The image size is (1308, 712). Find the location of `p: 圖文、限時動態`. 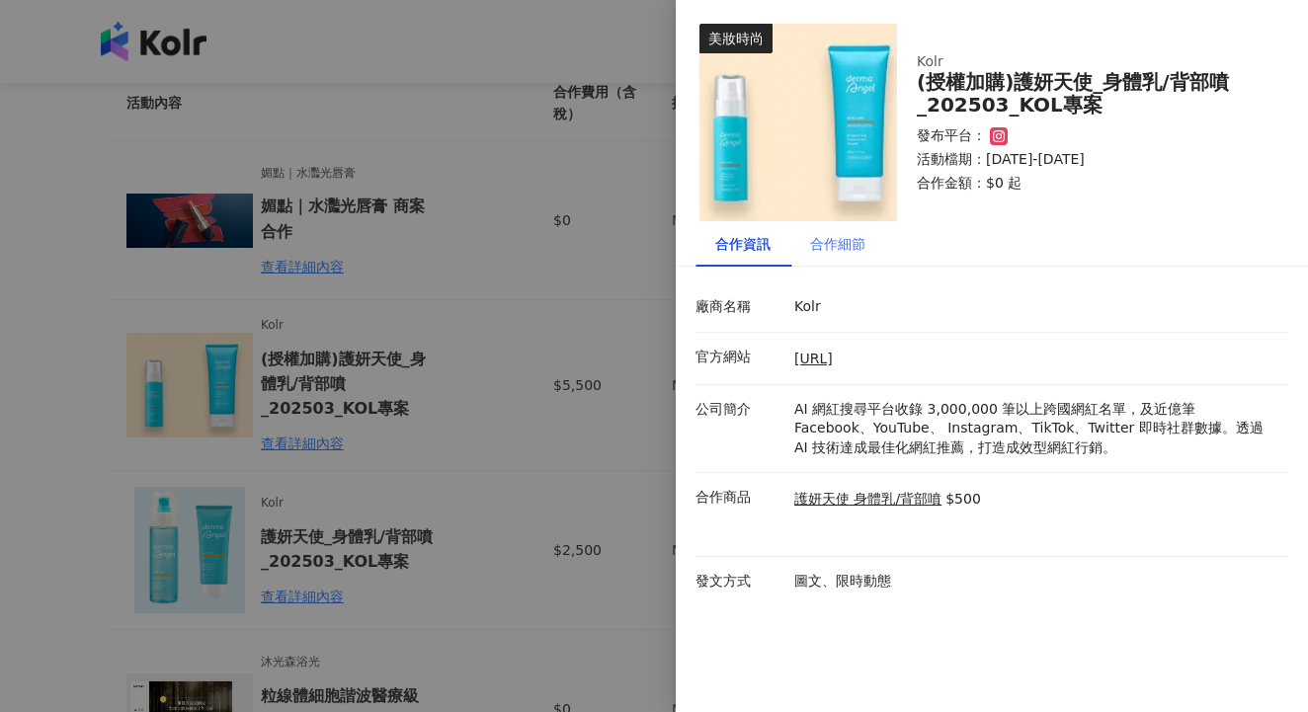

p: 圖文、限時動態 is located at coordinates (1036, 582).